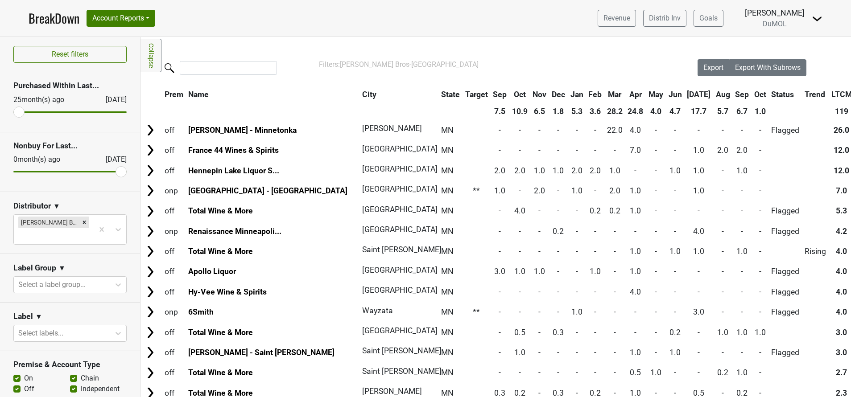  I want to click on span: Target, so click(476, 95).